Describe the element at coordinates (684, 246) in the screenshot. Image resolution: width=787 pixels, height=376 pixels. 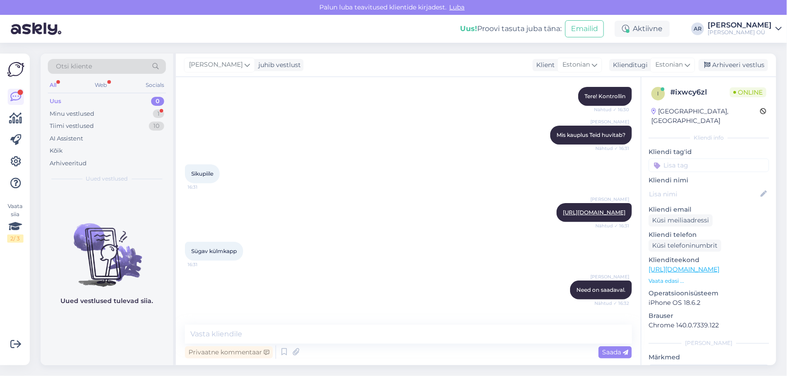
I see `div: Küsi telefoninumbrit` at that location.